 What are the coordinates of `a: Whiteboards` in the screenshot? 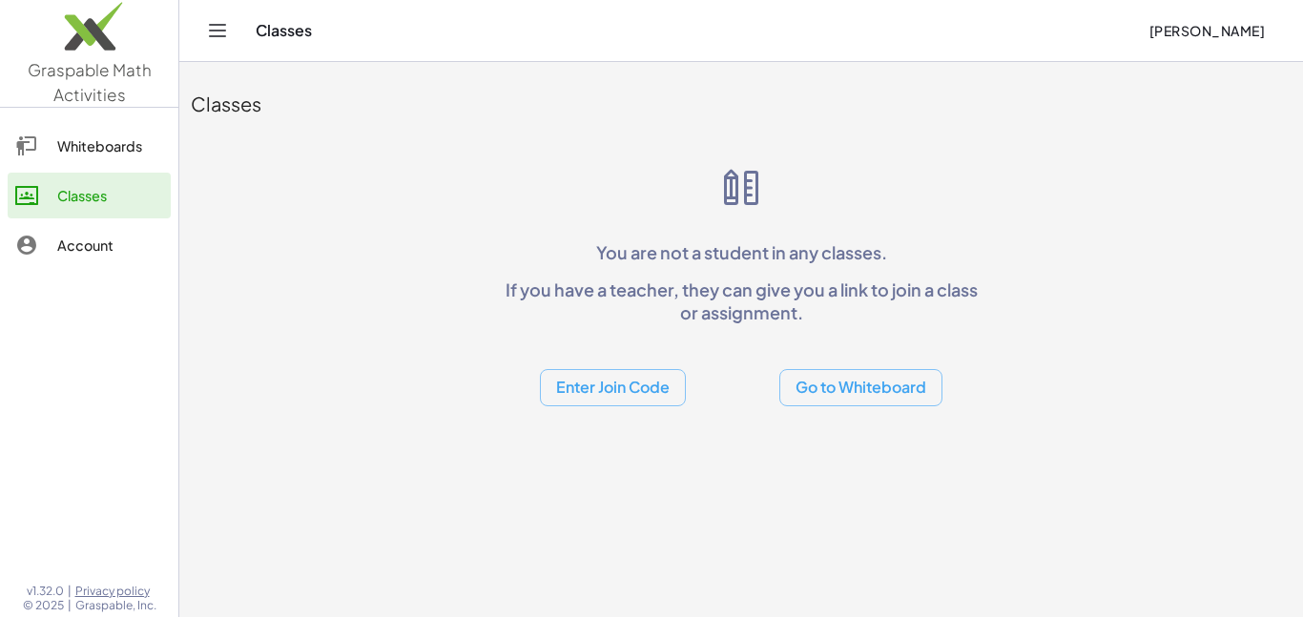 It's located at (89, 146).